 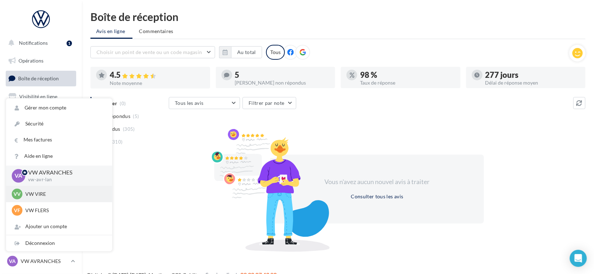 What do you see at coordinates (38, 96) in the screenshot?
I see `span: Visibilité en ligne` at bounding box center [38, 96].